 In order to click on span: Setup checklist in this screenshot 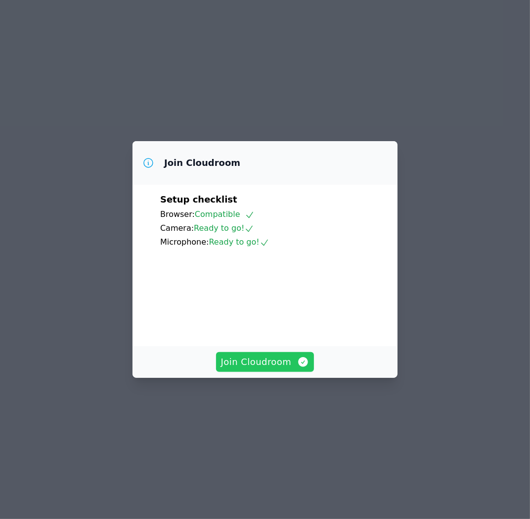, I will do `click(199, 199)`.